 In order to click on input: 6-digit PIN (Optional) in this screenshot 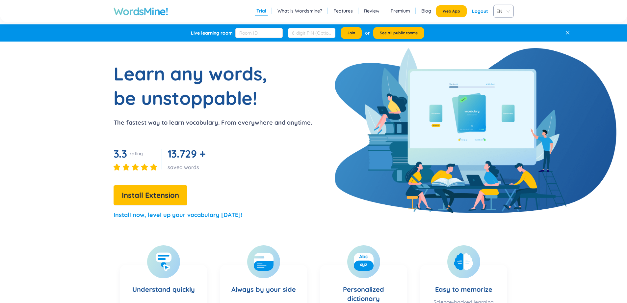, I will do `click(312, 33)`.